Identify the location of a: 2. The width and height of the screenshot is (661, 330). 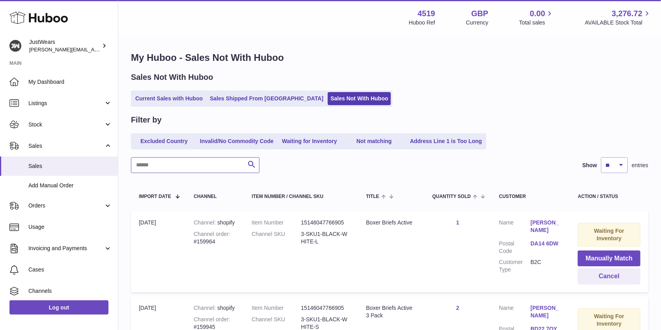
(458, 307).